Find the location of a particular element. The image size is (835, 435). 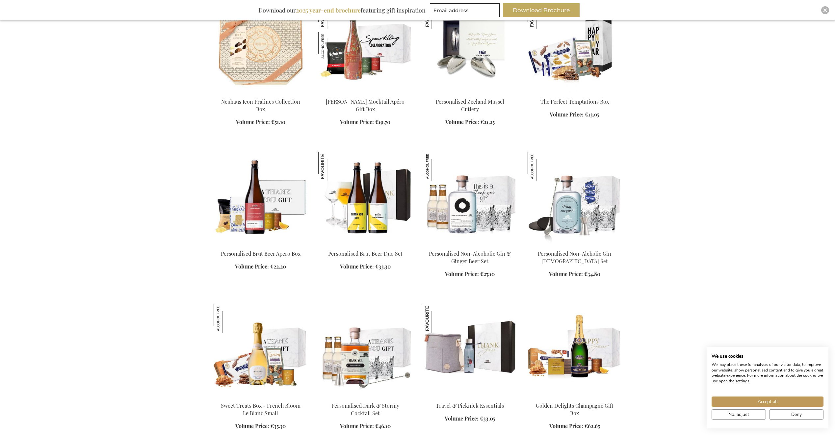

img: Personalised Non-Alcoholic Gin & Ginger Beer Set is located at coordinates (437, 166).